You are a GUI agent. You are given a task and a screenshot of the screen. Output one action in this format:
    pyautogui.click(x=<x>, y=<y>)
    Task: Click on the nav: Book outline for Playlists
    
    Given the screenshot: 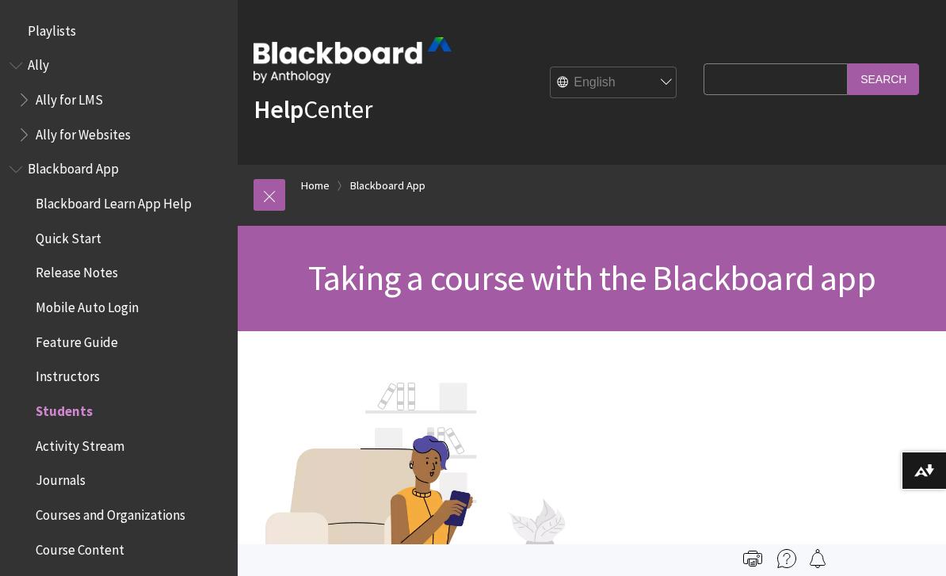 What is the action you would take?
    pyautogui.click(x=119, y=31)
    